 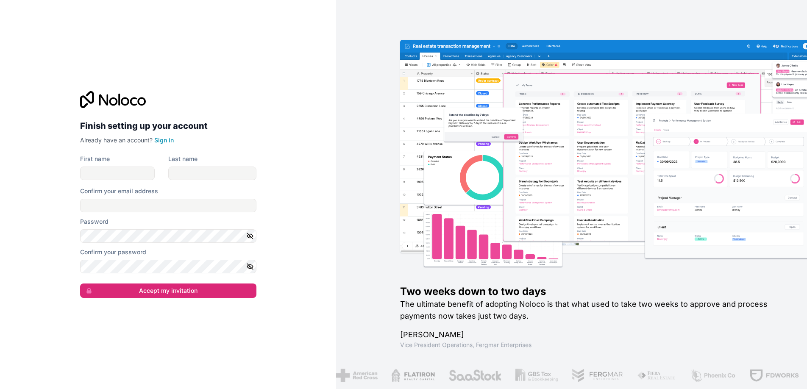 I want to click on input: Email address, so click(x=168, y=206).